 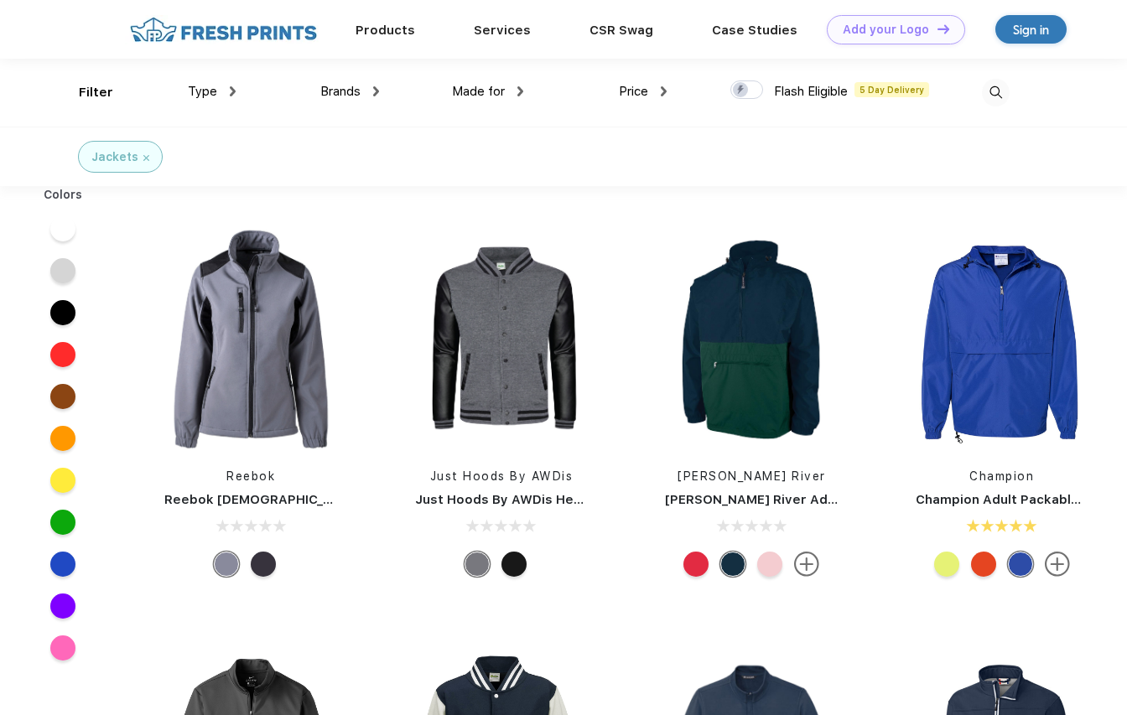 What do you see at coordinates (811, 91) in the screenshot?
I see `span: Flash Eligible` at bounding box center [811, 91].